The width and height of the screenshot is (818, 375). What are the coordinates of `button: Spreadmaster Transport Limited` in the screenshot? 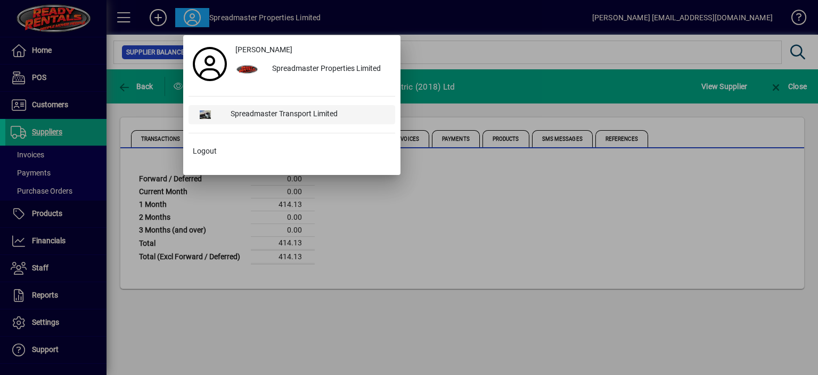 It's located at (292, 115).